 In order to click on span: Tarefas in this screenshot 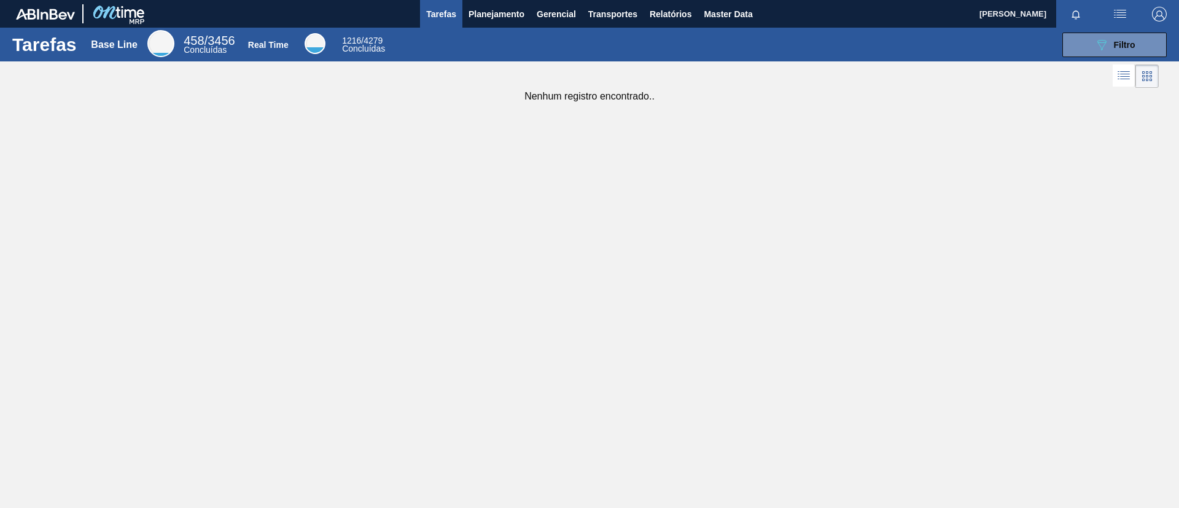, I will do `click(441, 14)`.